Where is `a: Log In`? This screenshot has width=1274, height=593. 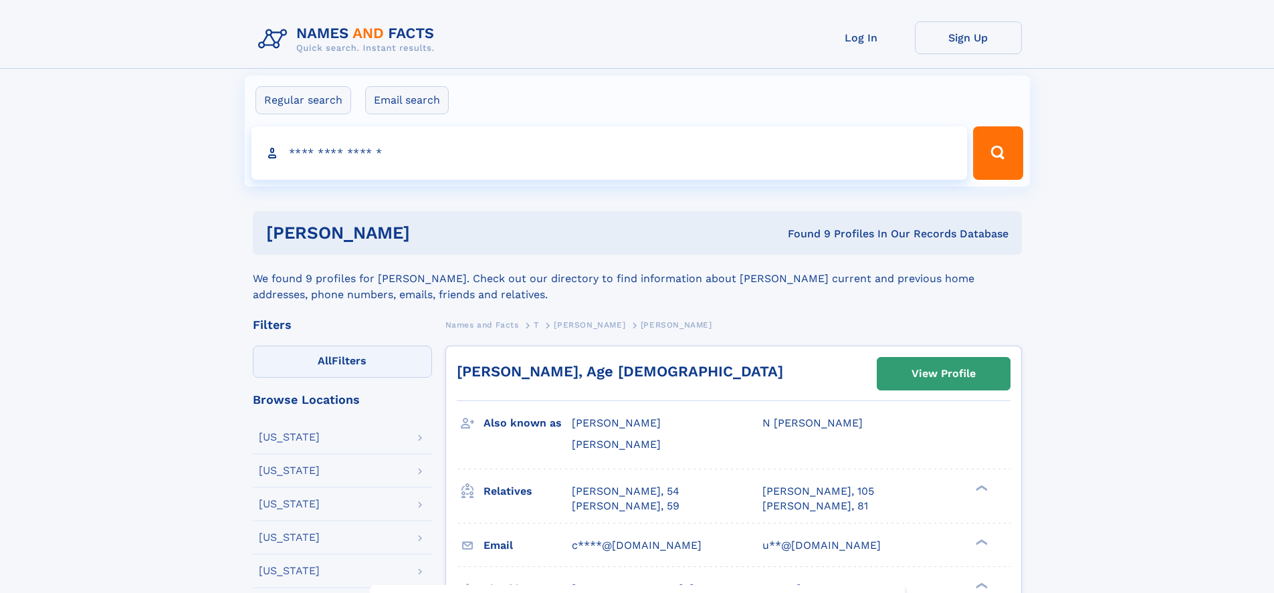
a: Log In is located at coordinates (861, 37).